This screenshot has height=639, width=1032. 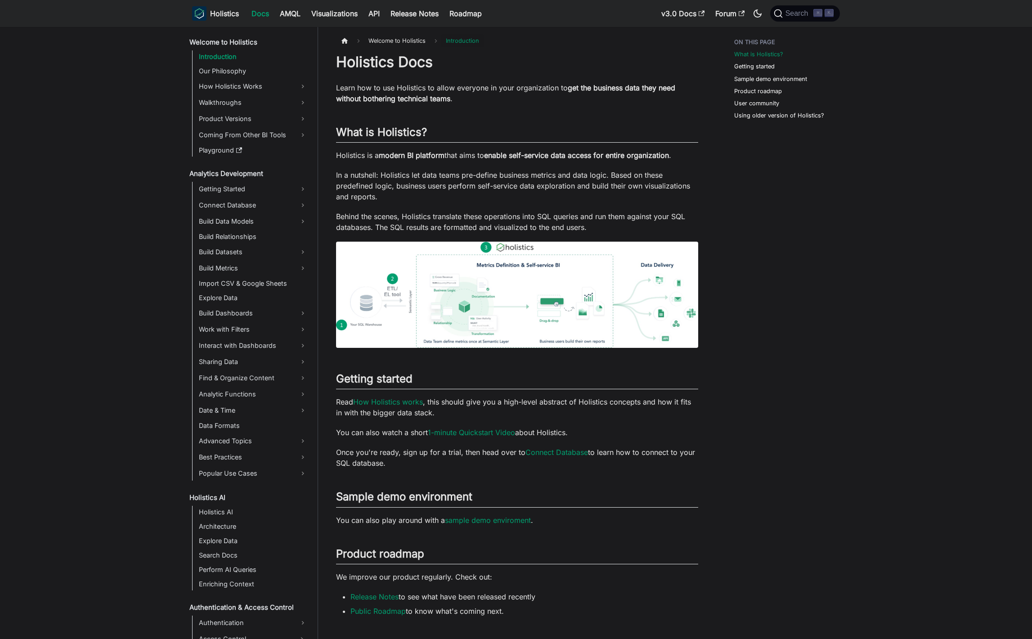 What do you see at coordinates (253, 570) in the screenshot?
I see `a: Perform AI Queries` at bounding box center [253, 570].